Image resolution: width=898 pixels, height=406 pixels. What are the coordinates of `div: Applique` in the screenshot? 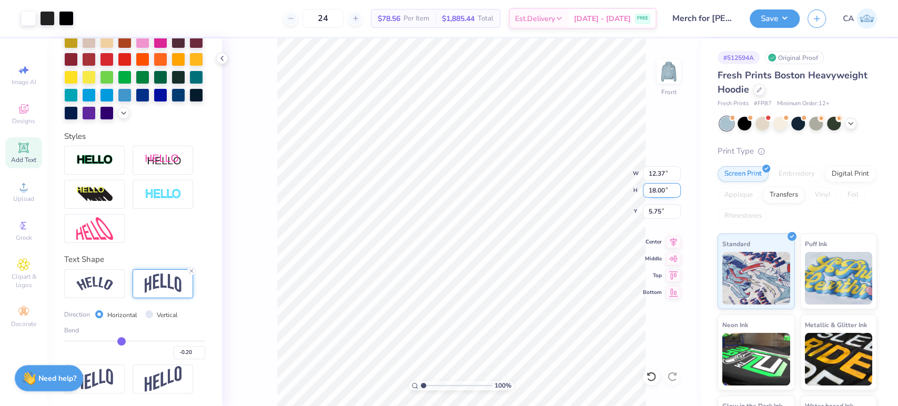 It's located at (738, 195).